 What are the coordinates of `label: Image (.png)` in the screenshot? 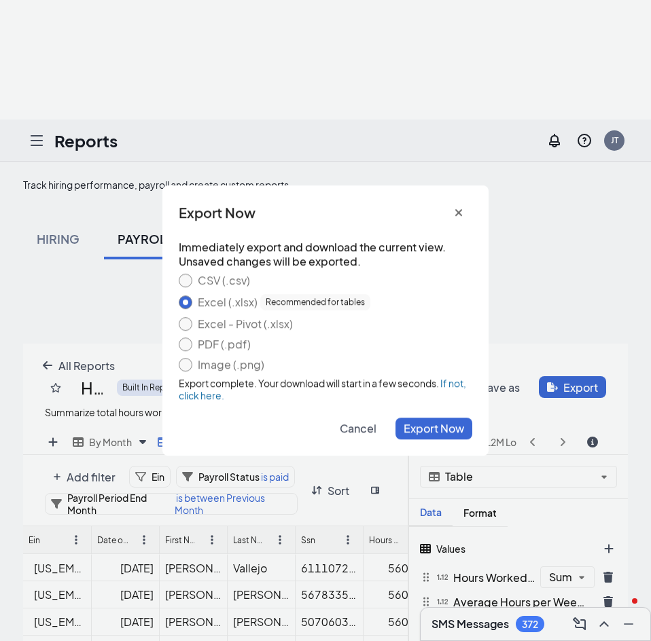 It's located at (228, 365).